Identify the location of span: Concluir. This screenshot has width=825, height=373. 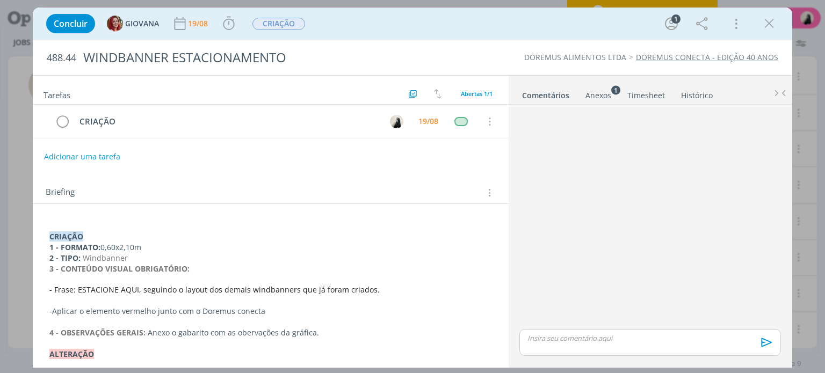
(70, 24).